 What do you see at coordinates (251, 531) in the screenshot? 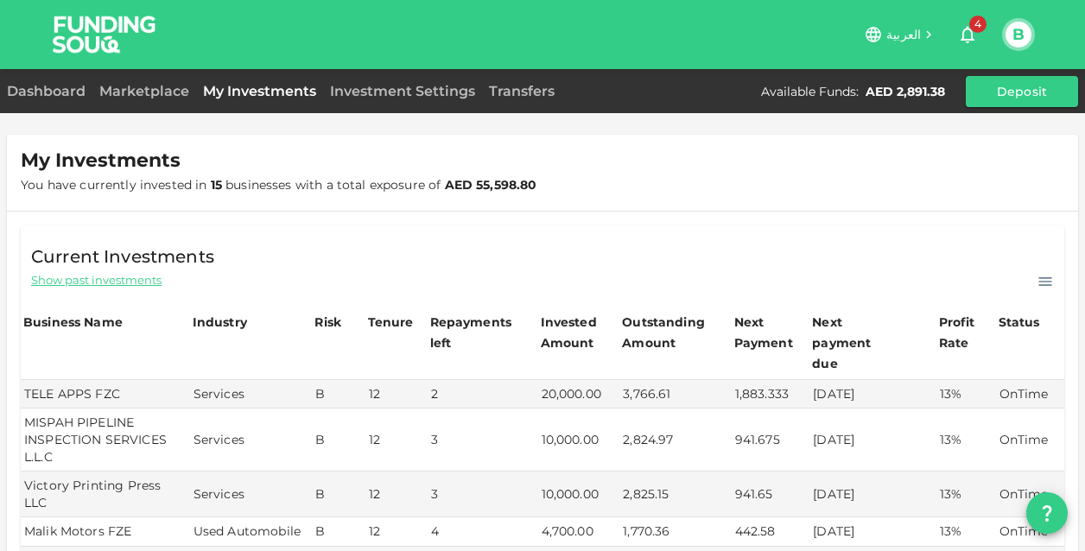
I see `td: Used Automobile` at bounding box center [251, 531].